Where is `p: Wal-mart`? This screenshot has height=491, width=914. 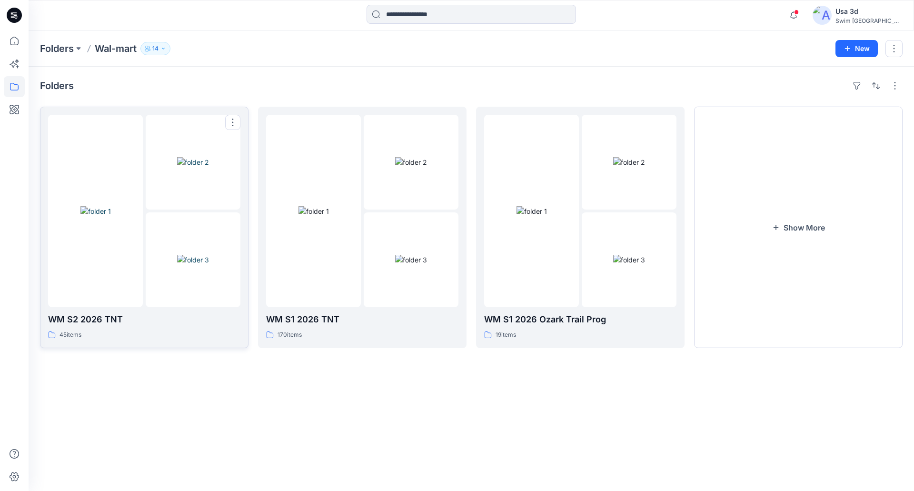
p: Wal-mart is located at coordinates (116, 49).